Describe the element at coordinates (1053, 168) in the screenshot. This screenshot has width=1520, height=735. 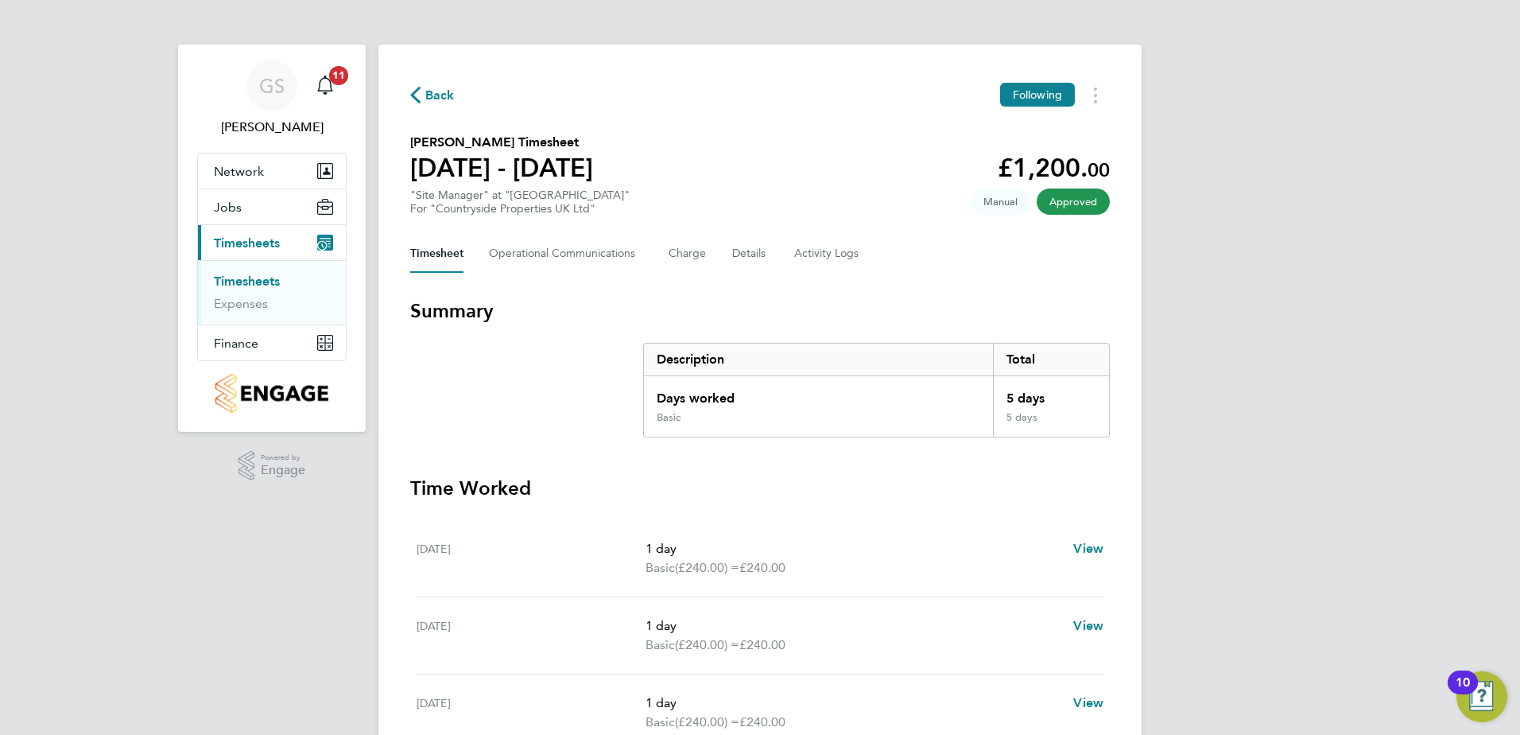
I see `app-decimal: £1,200.` at that location.